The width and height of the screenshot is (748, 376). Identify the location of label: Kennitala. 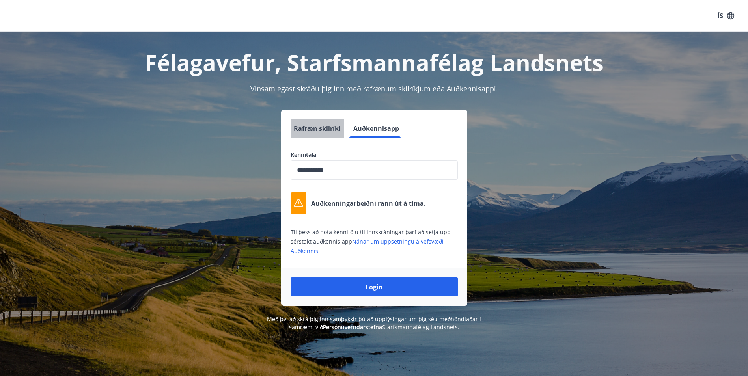
(374, 155).